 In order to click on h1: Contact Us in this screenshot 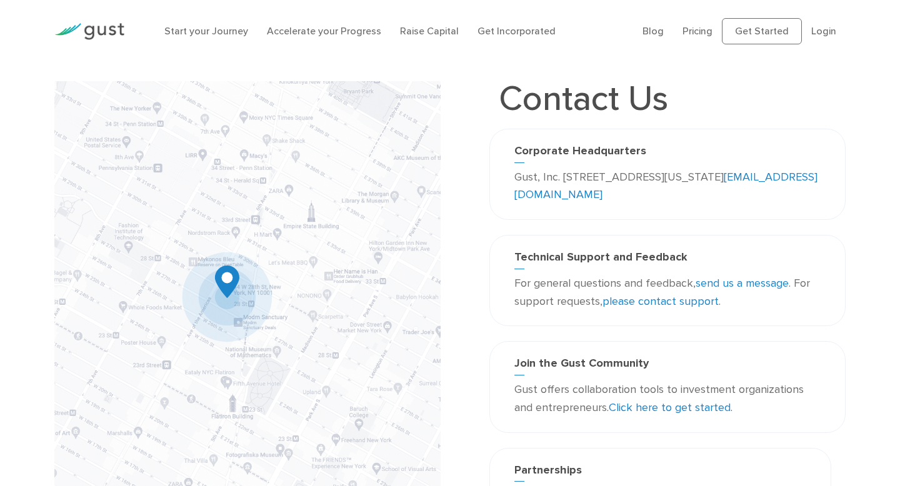, I will do `click(583, 99)`.